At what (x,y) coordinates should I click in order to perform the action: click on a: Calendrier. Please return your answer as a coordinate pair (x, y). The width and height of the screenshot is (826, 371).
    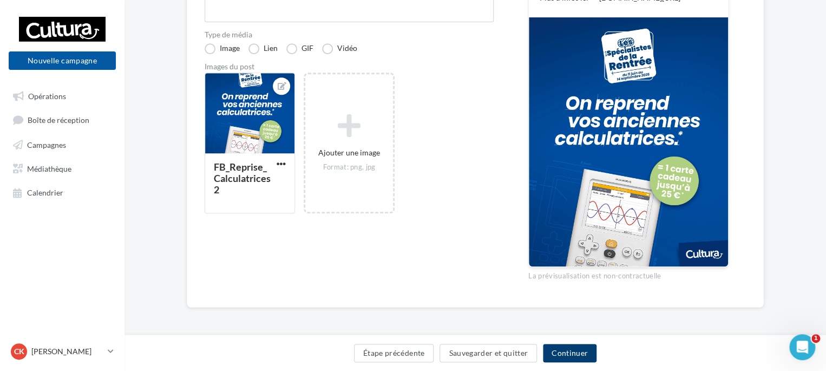
    Looking at the image, I should click on (62, 192).